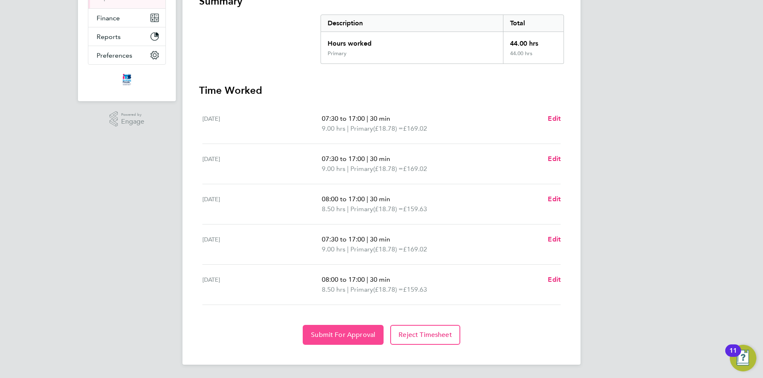 This screenshot has height=378, width=763. Describe the element at coordinates (425, 335) in the screenshot. I see `button: Reject Timesheet` at that location.